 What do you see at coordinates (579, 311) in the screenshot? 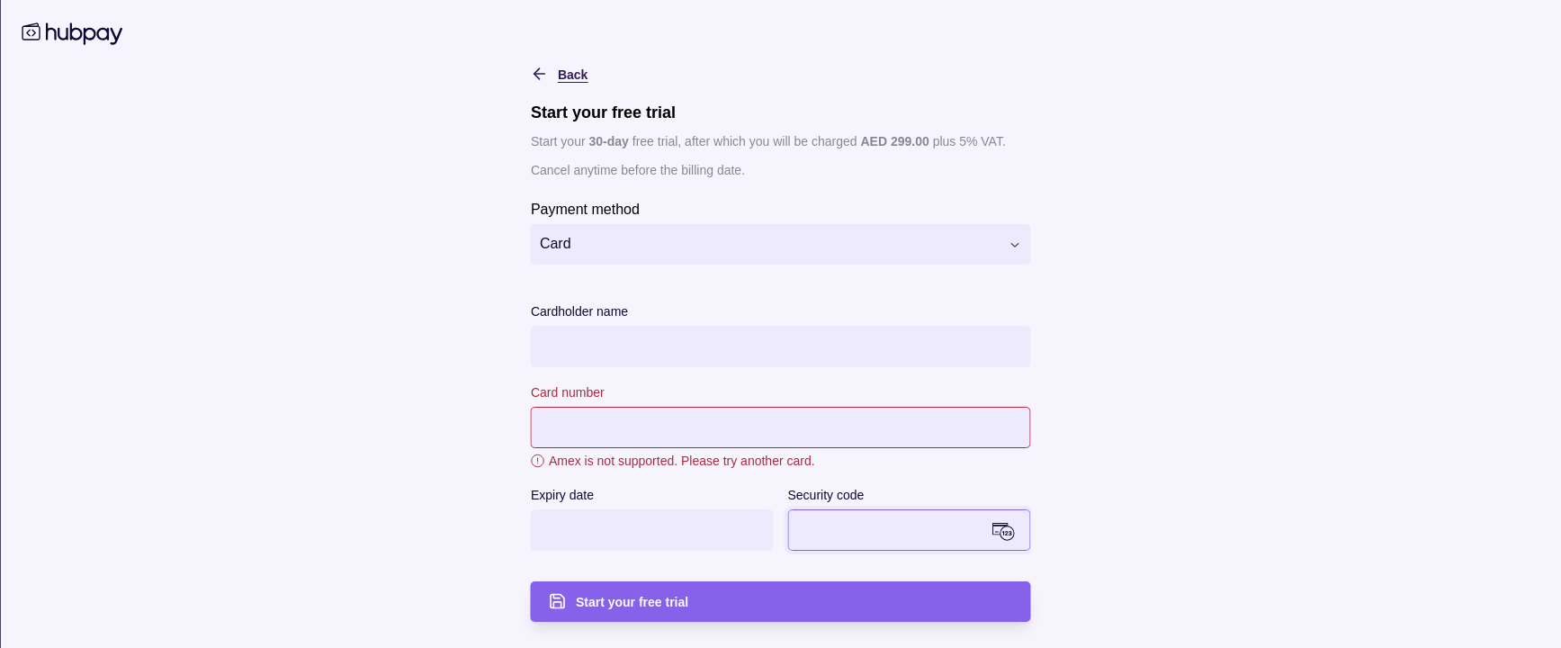
I see `label: Cardholder name` at bounding box center [579, 311].